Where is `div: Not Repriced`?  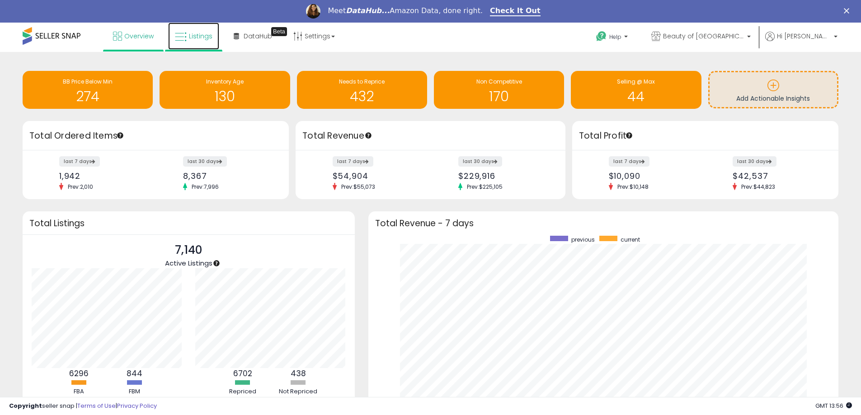 div: Not Repriced is located at coordinates (298, 392).